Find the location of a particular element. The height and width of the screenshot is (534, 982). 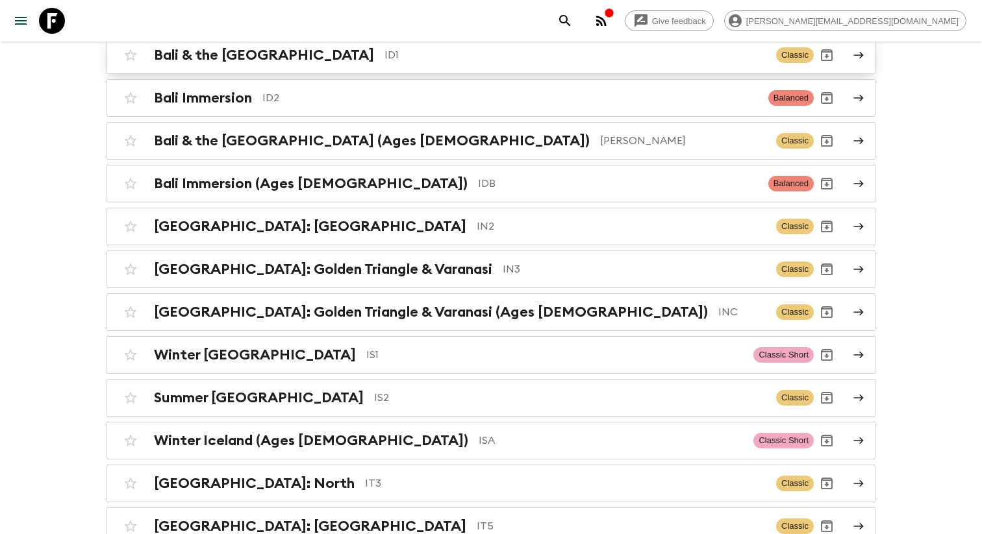

p: IN2 is located at coordinates (621, 227).